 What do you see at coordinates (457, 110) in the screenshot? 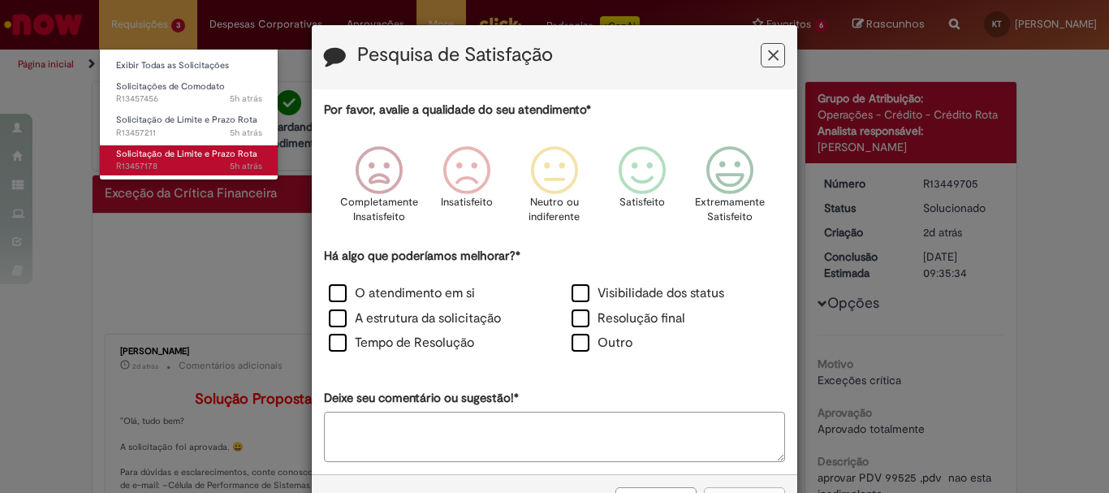
I see `label: Por favor, avalie a qualidade do seu atendimento*` at bounding box center [457, 110].